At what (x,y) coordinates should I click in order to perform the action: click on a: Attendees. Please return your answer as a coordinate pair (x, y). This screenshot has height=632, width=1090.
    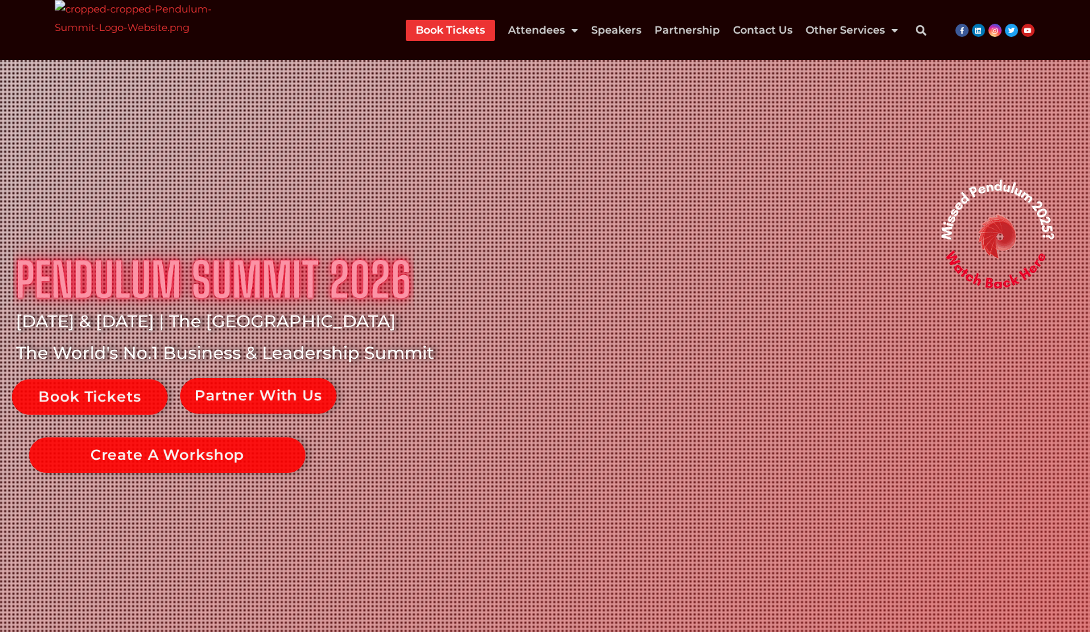
    Looking at the image, I should click on (543, 30).